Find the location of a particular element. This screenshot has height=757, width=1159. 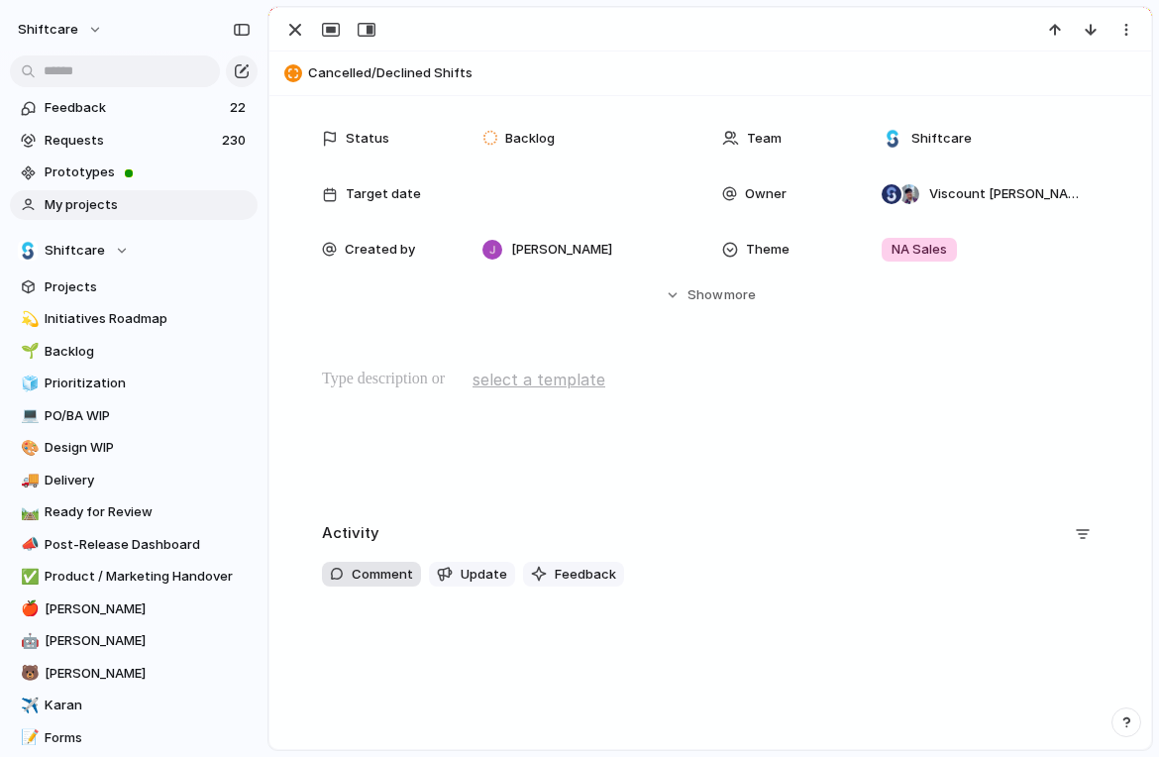

button: shiftcare is located at coordinates (60, 30).